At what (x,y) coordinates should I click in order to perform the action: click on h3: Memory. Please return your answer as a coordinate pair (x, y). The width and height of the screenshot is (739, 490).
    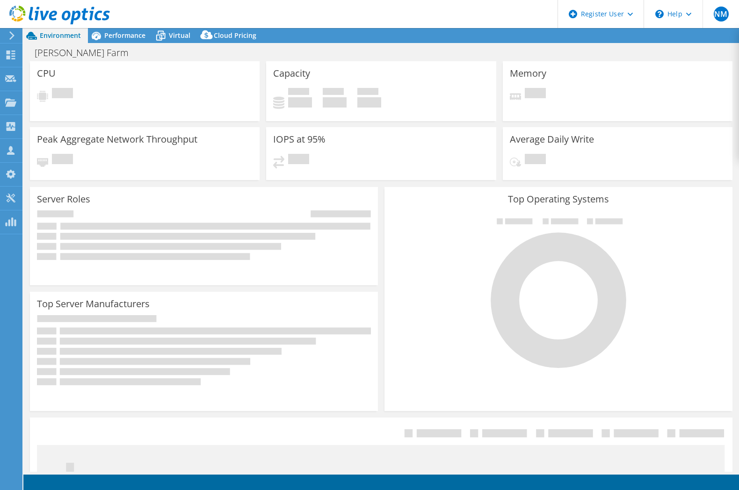
    Looking at the image, I should click on (528, 73).